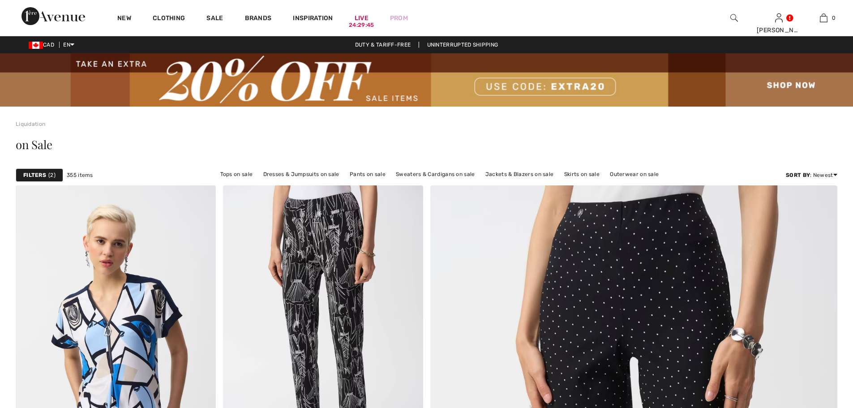 Image resolution: width=853 pixels, height=408 pixels. I want to click on span: 0, so click(834, 18).